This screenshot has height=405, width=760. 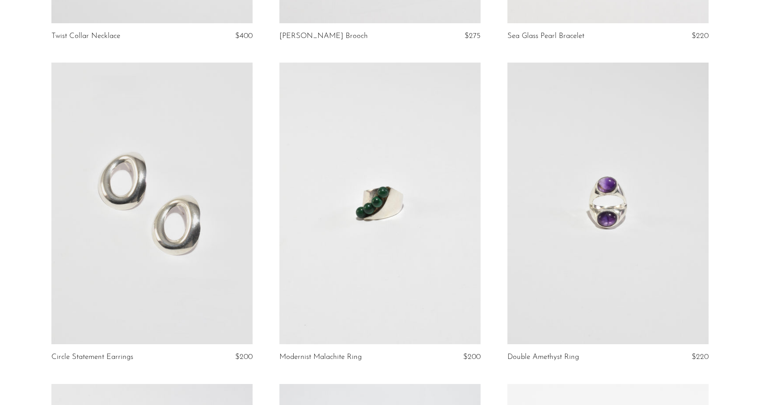 What do you see at coordinates (321, 357) in the screenshot?
I see `a: Modernist Malachite Ring` at bounding box center [321, 357].